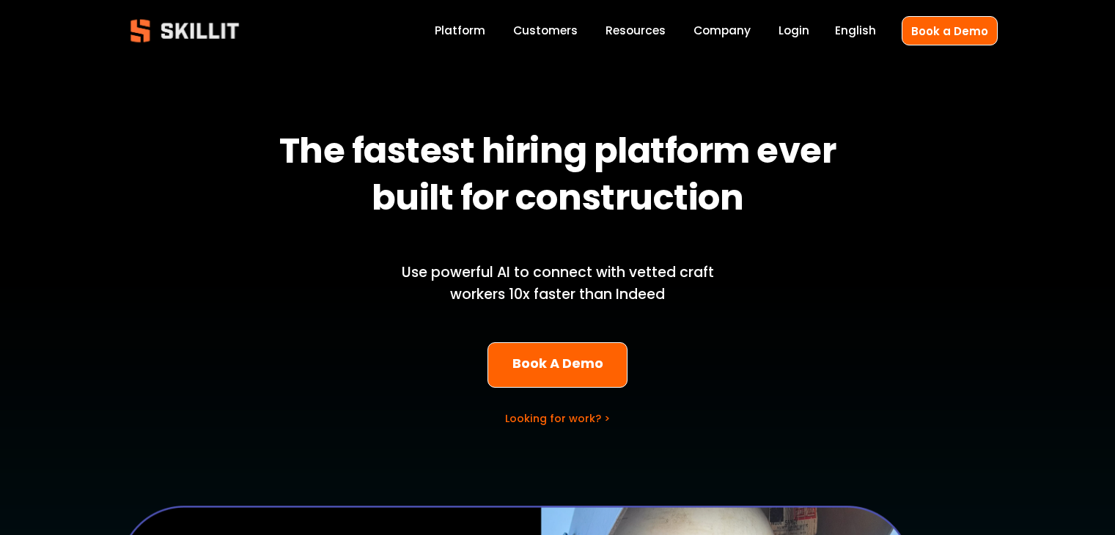 Image resolution: width=1115 pixels, height=535 pixels. I want to click on div: language picker, so click(855, 31).